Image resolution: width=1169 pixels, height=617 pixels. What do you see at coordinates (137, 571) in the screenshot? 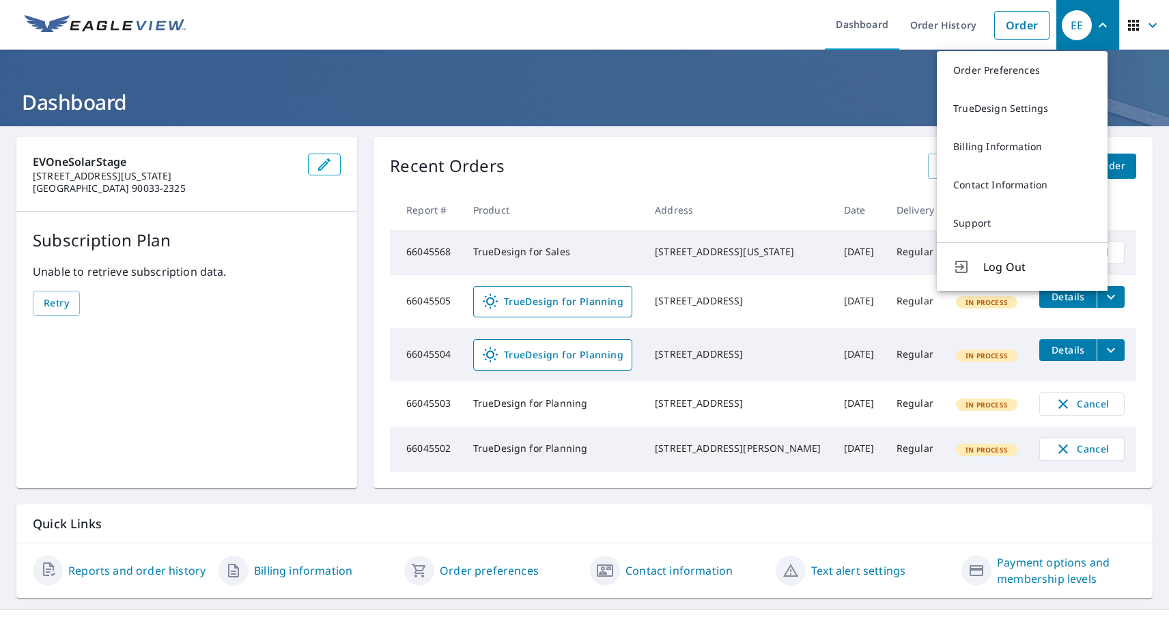
I see `a: Reports and order history` at bounding box center [137, 571].